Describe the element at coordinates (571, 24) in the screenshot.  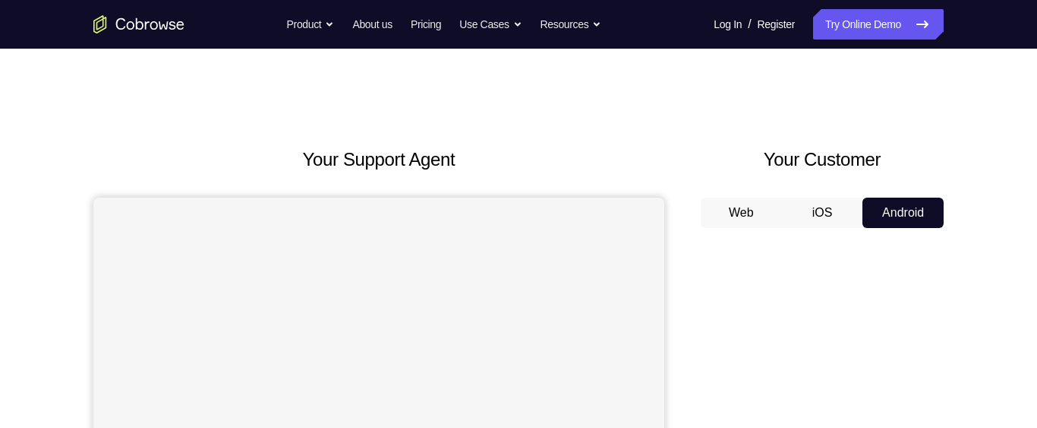
I see `button: Resources` at that location.